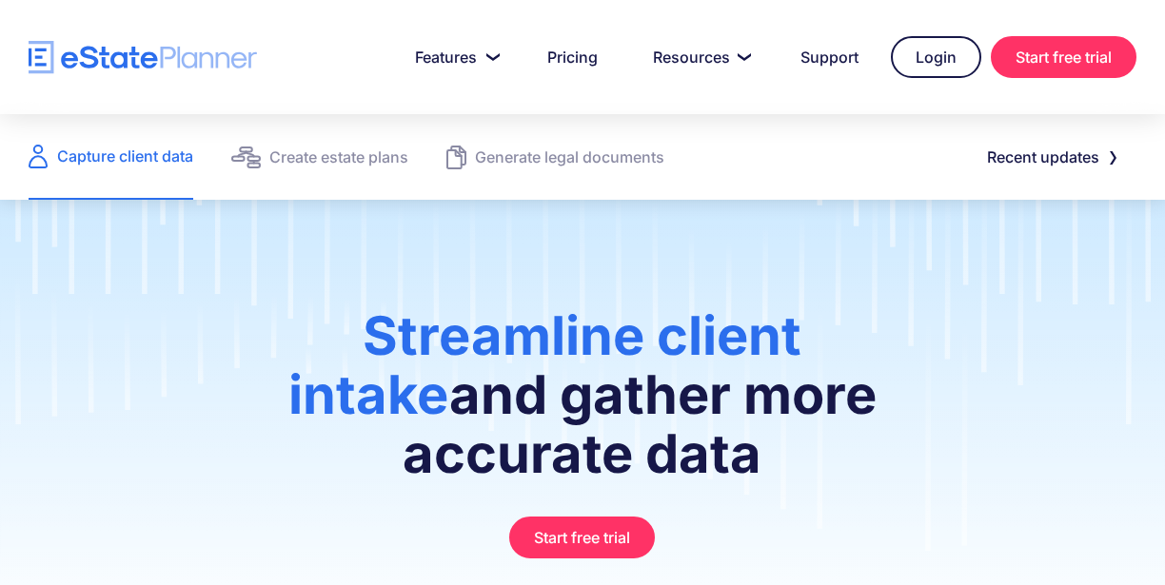 This screenshot has height=585, width=1165. Describe the element at coordinates (572, 57) in the screenshot. I see `a: Pricing` at that location.